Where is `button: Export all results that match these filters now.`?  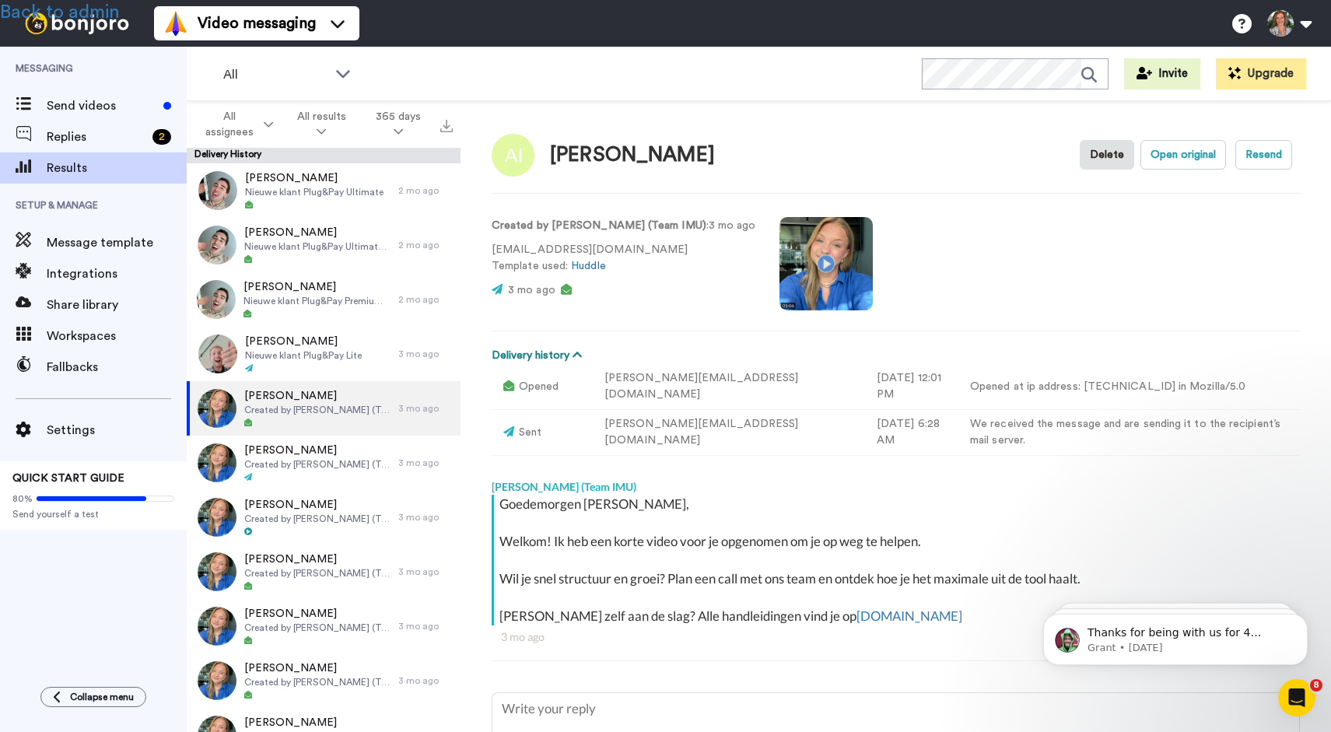
button: Export all results that match these filters now. is located at coordinates (447, 124).